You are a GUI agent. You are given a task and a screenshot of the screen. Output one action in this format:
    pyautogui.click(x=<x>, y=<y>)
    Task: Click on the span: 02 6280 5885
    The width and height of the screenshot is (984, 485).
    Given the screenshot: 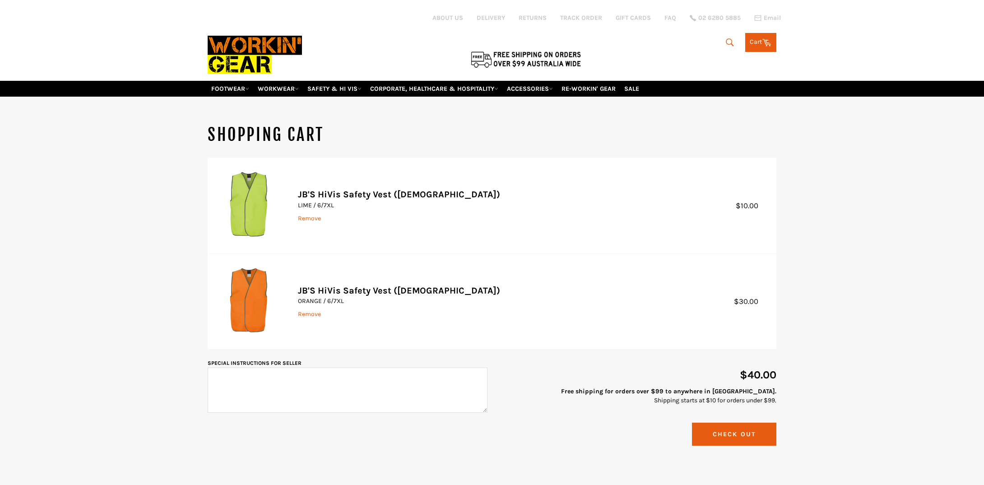 What is the action you would take?
    pyautogui.click(x=720, y=18)
    